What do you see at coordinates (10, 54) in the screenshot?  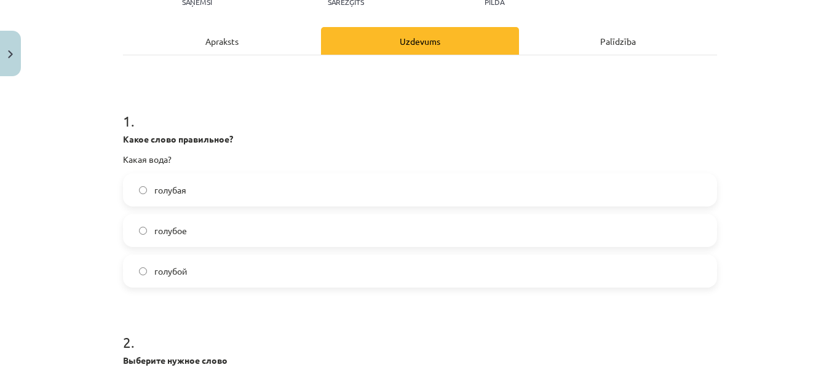 I see `img: icon-close-lesson-0947bae3869378f0d4975bcd49f059093ad1ed9edebbc8119c70593378902aed.svg` at bounding box center [10, 54].